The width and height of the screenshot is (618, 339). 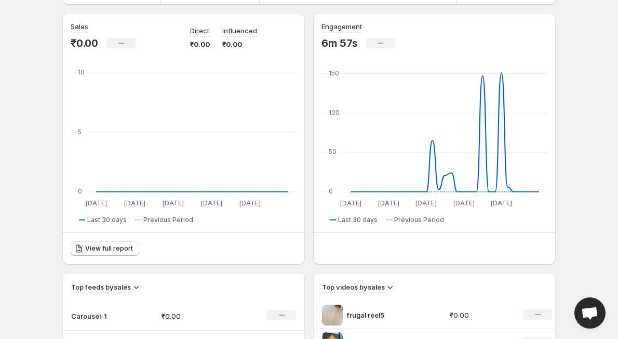 What do you see at coordinates (332, 315) in the screenshot?
I see `img: frugal reel5` at bounding box center [332, 315].